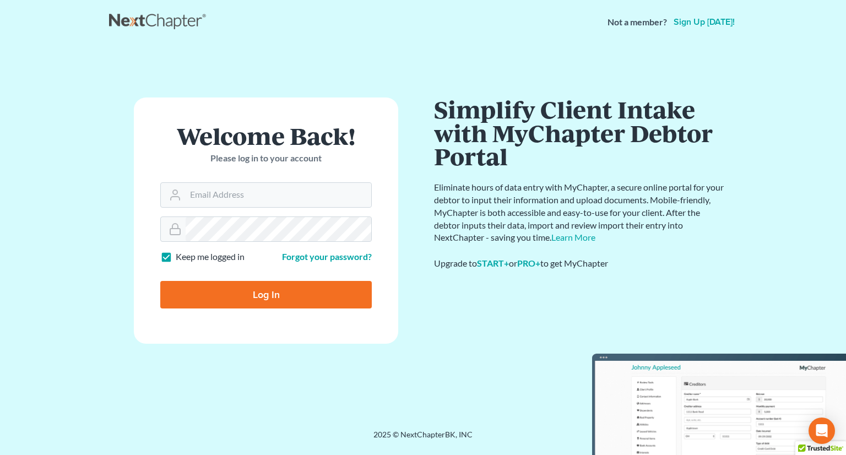 Image resolution: width=846 pixels, height=455 pixels. What do you see at coordinates (266, 135) in the screenshot?
I see `h1: Welcome Back!` at bounding box center [266, 135].